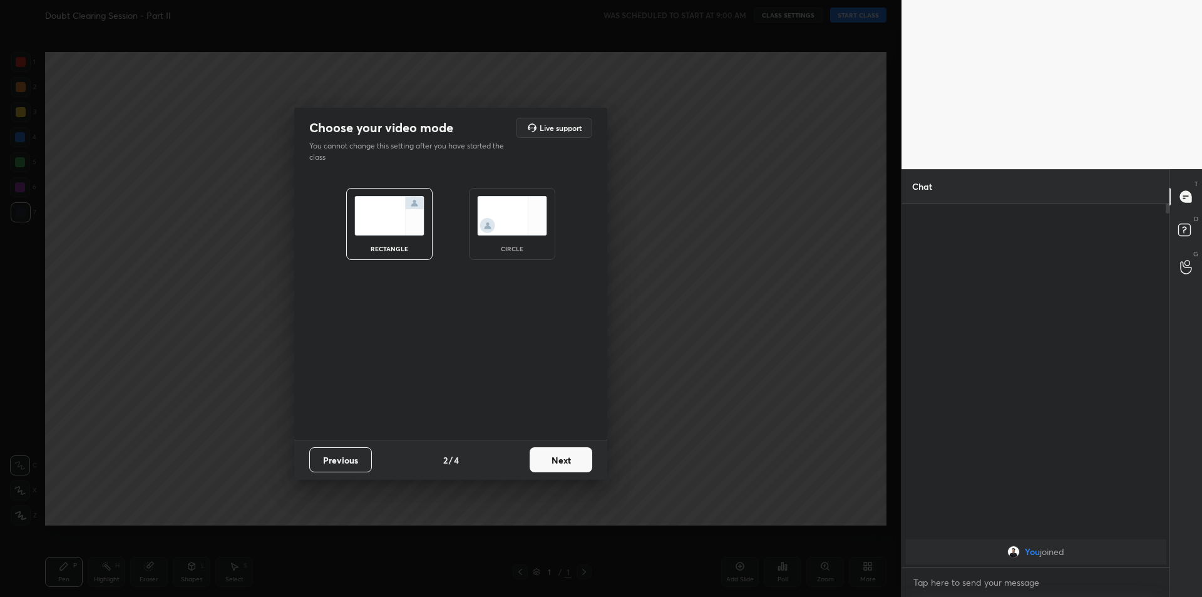 The height and width of the screenshot is (597, 1202). Describe the element at coordinates (1196, 254) in the screenshot. I see `p: G` at that location.